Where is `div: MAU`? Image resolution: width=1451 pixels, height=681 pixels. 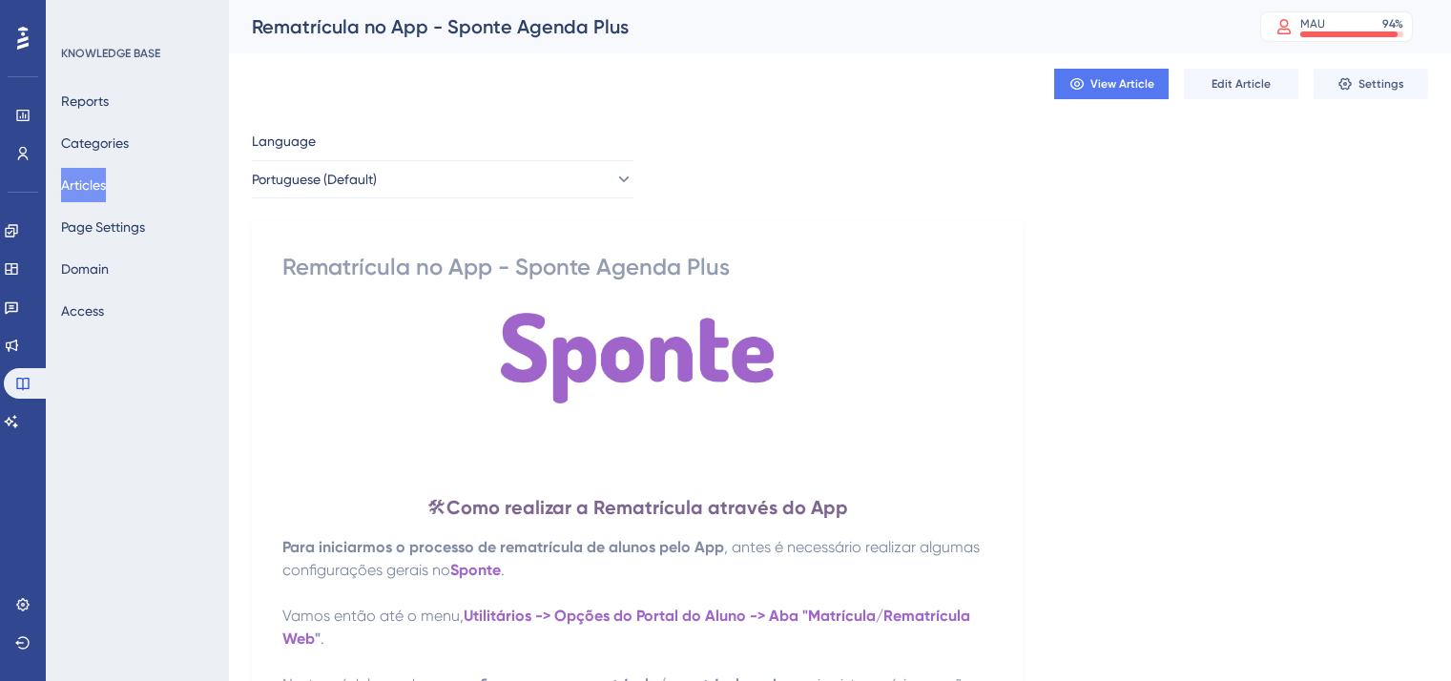 div: MAU is located at coordinates (1312, 24).